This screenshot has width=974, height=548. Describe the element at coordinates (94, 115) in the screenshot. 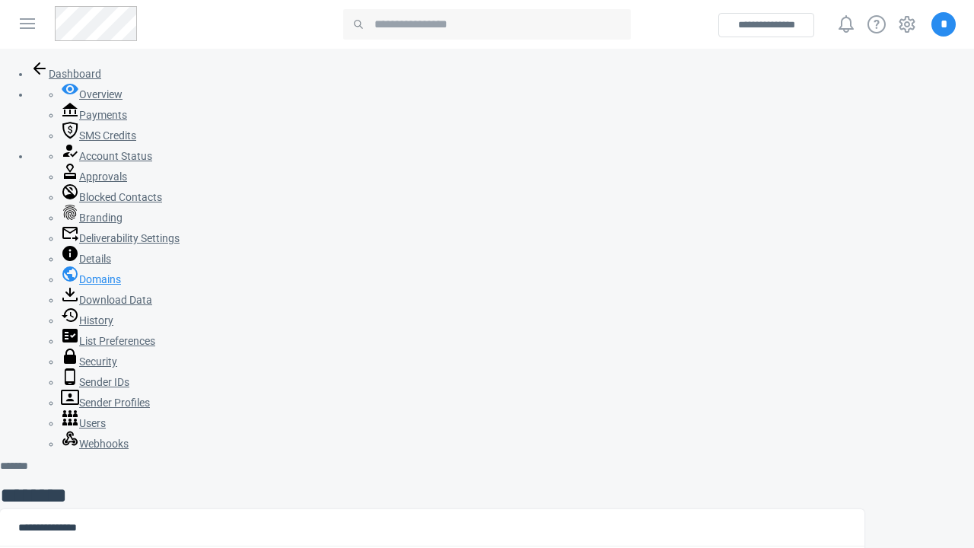

I see `a: Payments` at that location.